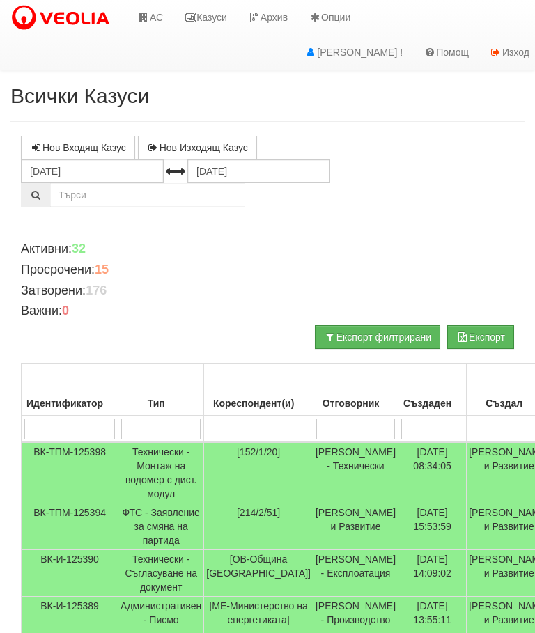  I want to click on input: Търсене по Идентификатор, Бл/Вх/Ап, Тип, Описание, Моб. Номер, Имейл, Файл, Коментар,, so click(148, 195).